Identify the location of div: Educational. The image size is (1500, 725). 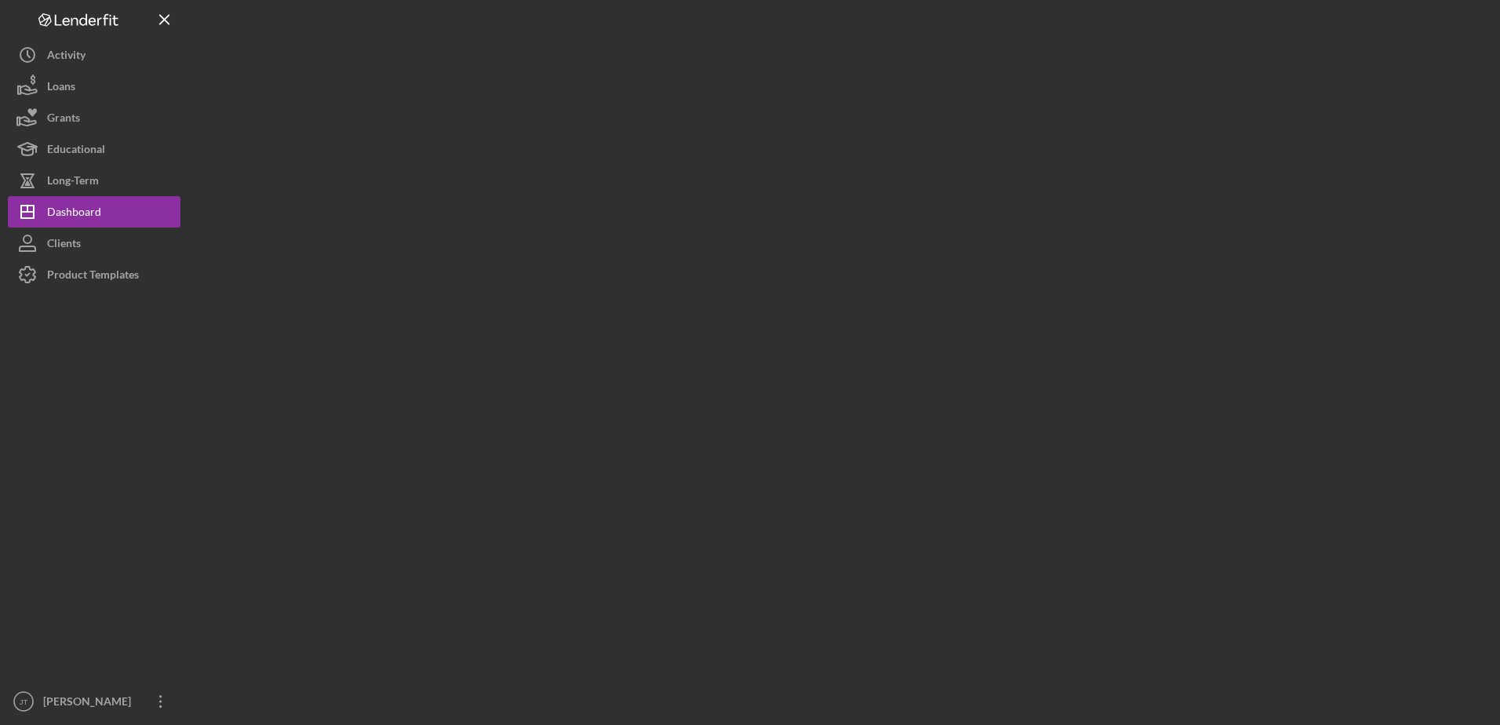
(76, 151).